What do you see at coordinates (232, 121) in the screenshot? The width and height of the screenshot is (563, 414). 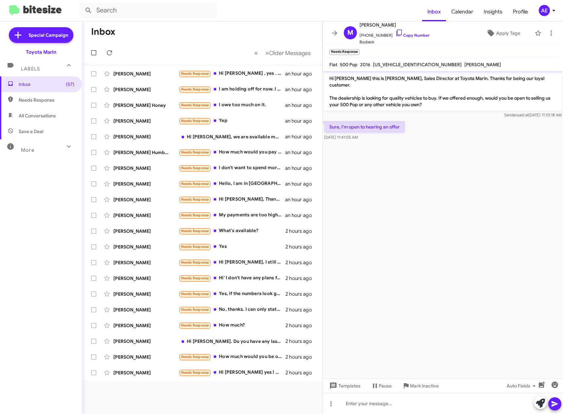 I see `div: Yep` at bounding box center [232, 121].